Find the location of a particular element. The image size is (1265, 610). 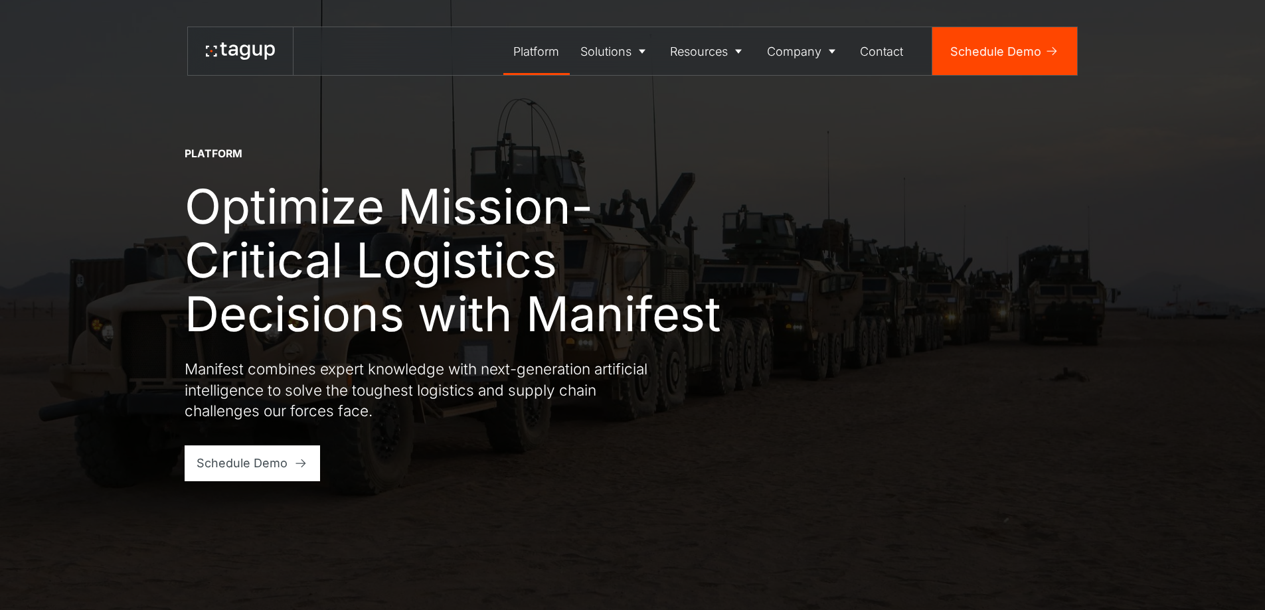

a: Platform is located at coordinates (537, 51).